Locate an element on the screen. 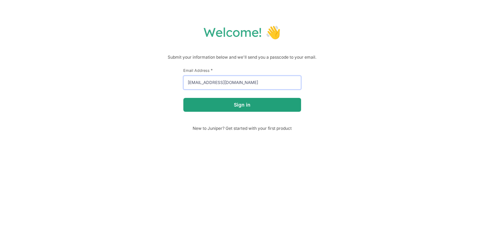  span: This field is required. is located at coordinates (212, 70).